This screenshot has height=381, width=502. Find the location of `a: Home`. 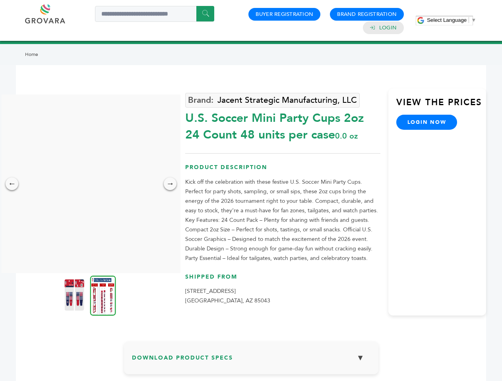

a: Home is located at coordinates (31, 54).